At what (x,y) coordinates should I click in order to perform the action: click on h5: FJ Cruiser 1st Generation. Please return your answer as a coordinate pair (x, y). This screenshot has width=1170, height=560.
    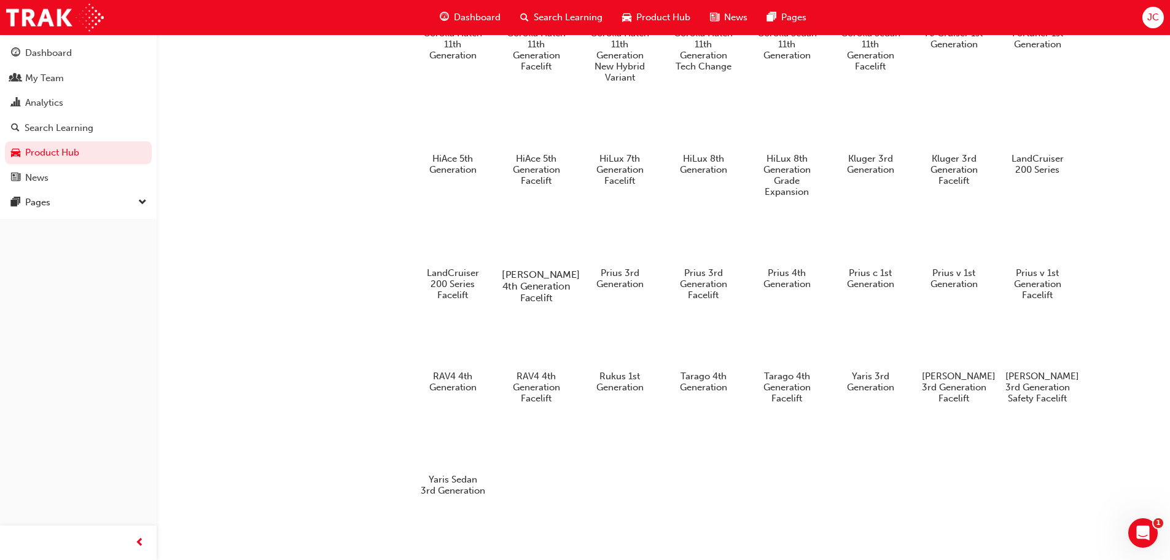
    Looking at the image, I should click on (954, 39).